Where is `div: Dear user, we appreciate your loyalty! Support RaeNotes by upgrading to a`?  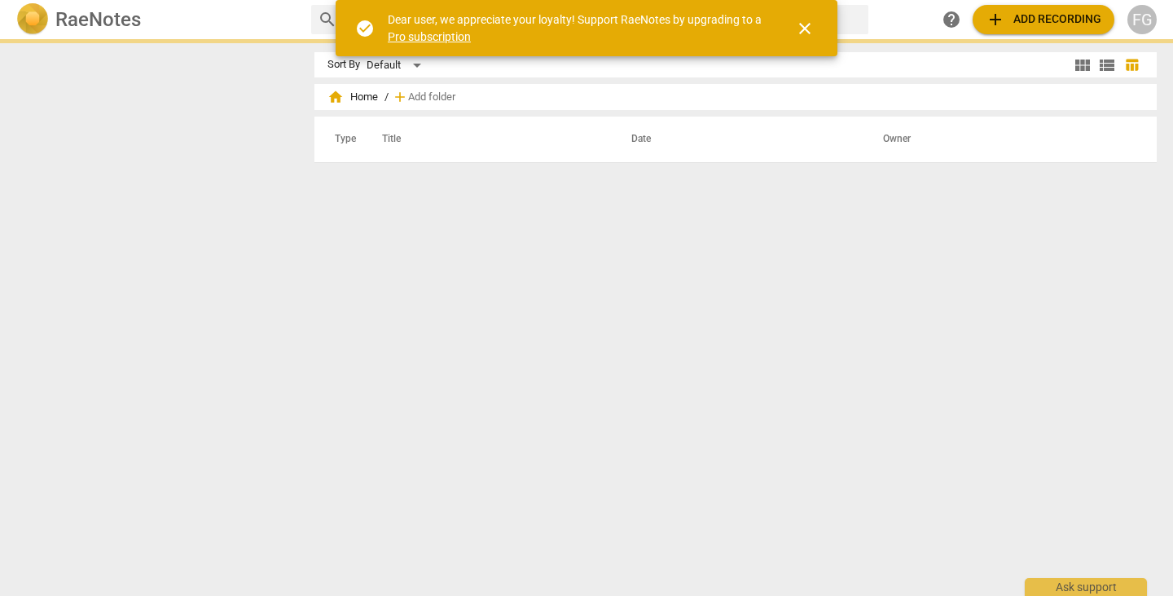
div: Dear user, we appreciate your loyalty! Support RaeNotes by upgrading to a is located at coordinates (577, 28).